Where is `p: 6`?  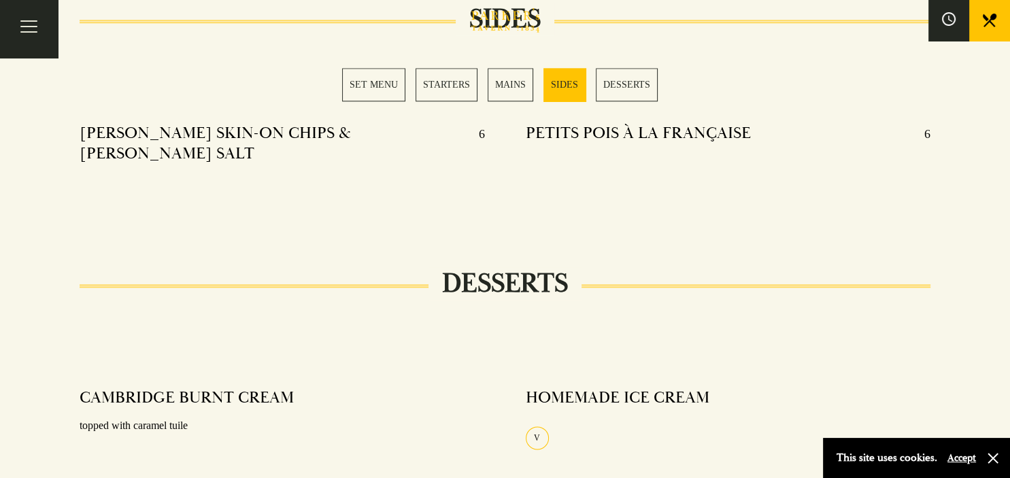
p: 6 is located at coordinates (475, 144).